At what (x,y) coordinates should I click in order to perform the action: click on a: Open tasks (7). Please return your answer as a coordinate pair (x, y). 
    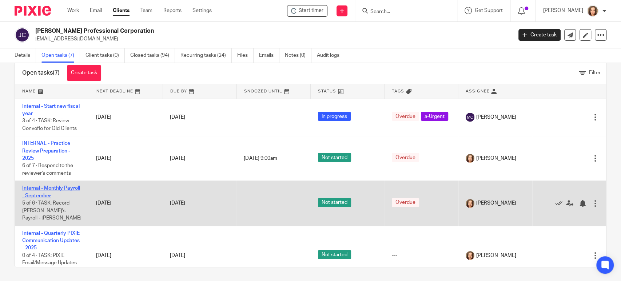
    Looking at the image, I should click on (61, 55).